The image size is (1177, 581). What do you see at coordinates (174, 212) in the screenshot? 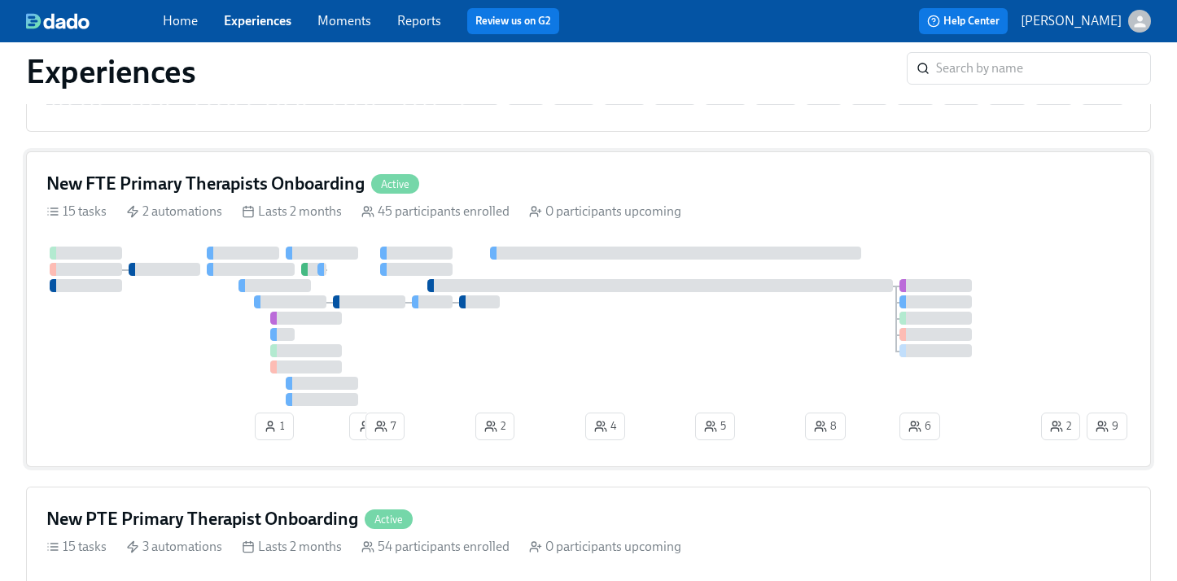
I see `div: 2 automations` at bounding box center [174, 212].